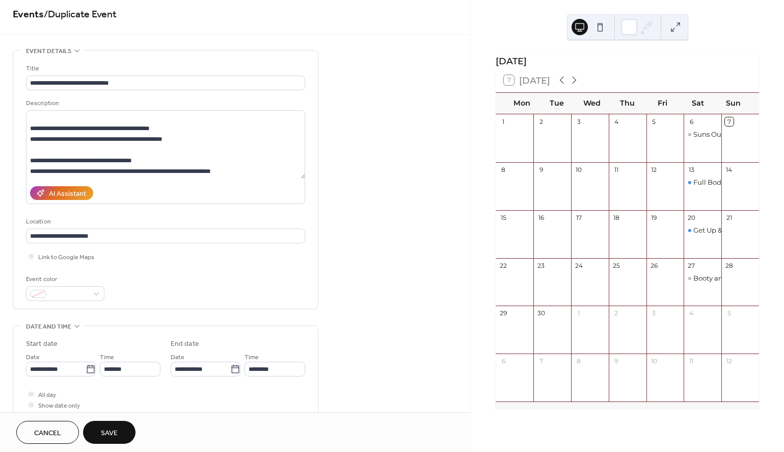 Image resolution: width=784 pixels, height=452 pixels. What do you see at coordinates (66, 257) in the screenshot?
I see `span: Link to Google Maps` at bounding box center [66, 257].